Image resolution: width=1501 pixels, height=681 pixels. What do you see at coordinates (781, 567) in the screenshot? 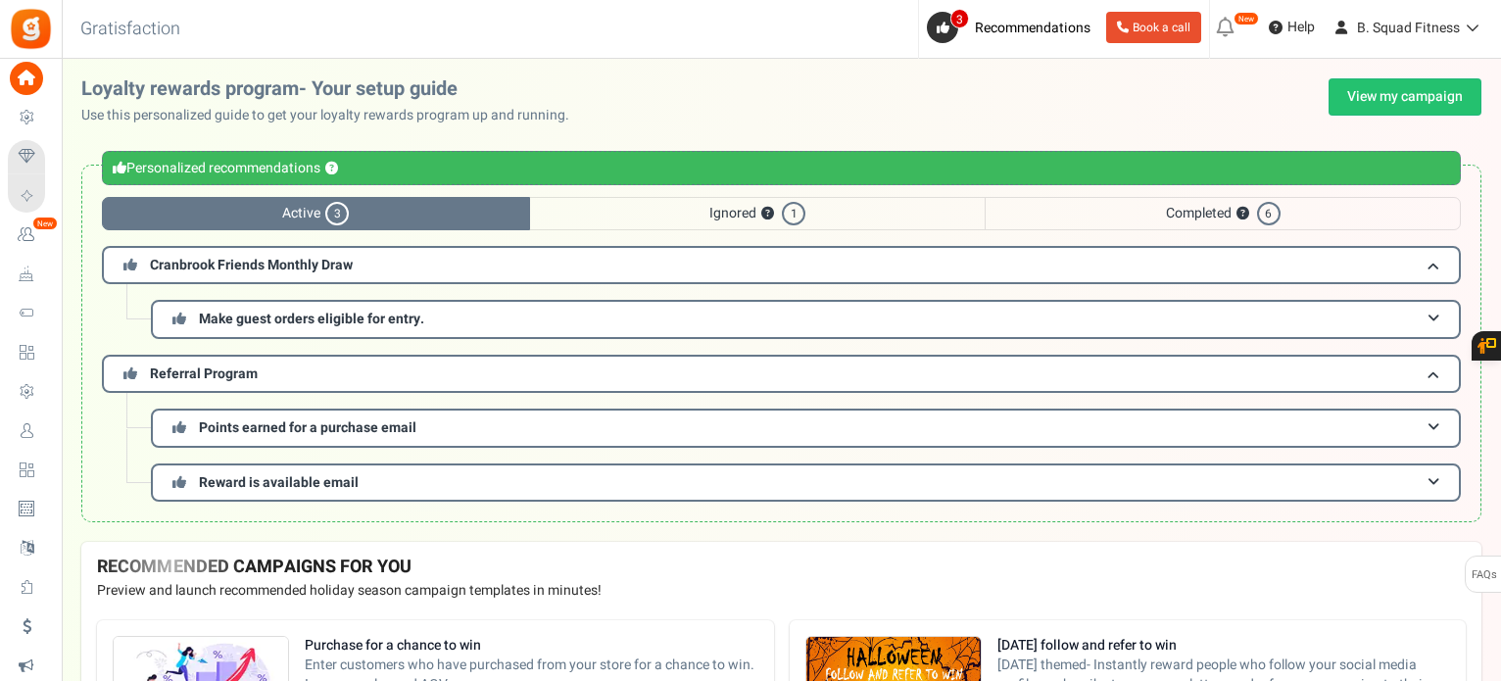
I see `h4: RECOMMENDED CAMPAIGNS FOR YOU` at bounding box center [781, 567].